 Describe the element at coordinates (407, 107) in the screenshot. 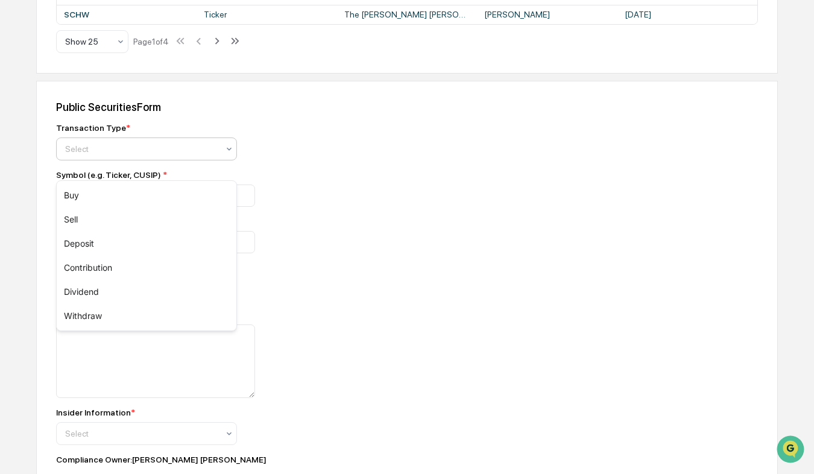

I see `div: Public Securities Form` at that location.